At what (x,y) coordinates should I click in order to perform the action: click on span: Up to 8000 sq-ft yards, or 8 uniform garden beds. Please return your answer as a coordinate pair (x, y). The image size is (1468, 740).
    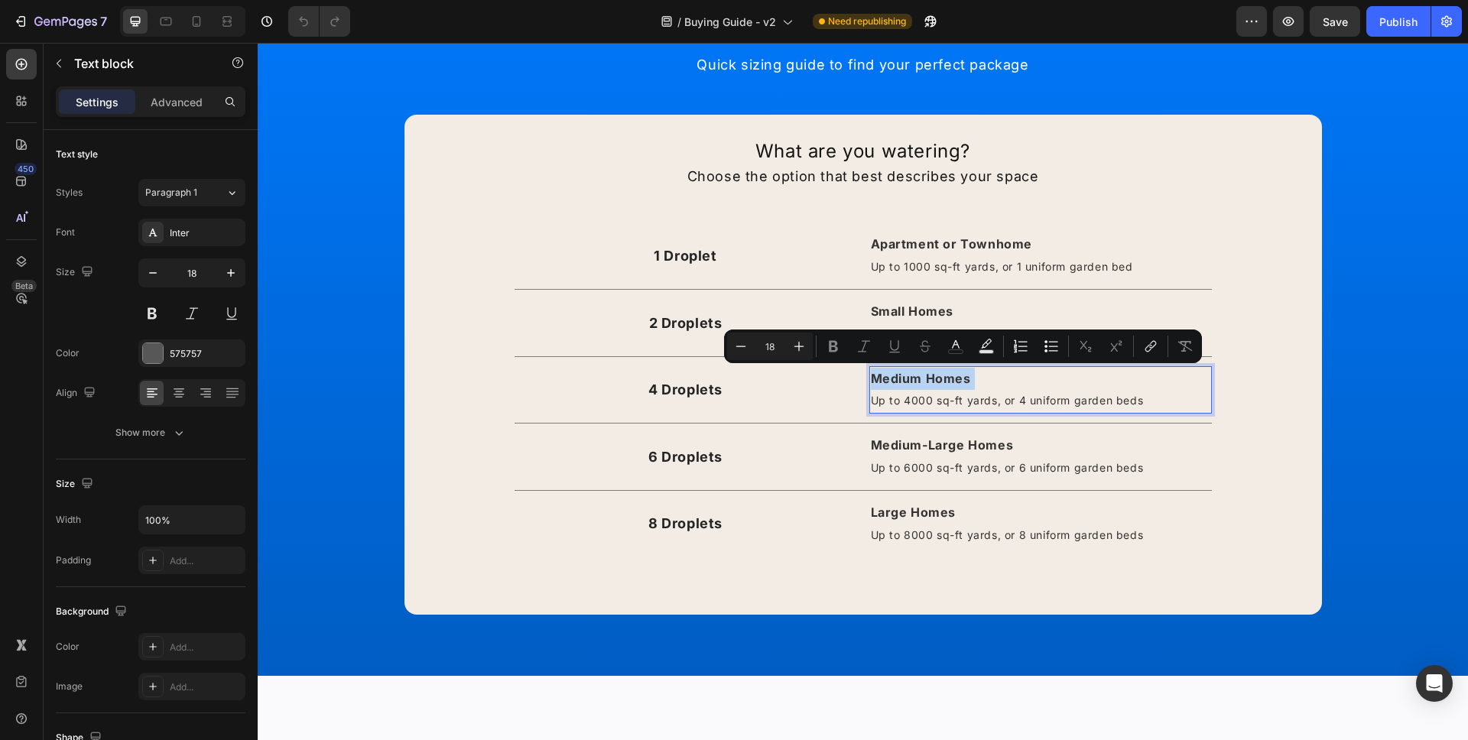
    Looking at the image, I should click on (749, 492).